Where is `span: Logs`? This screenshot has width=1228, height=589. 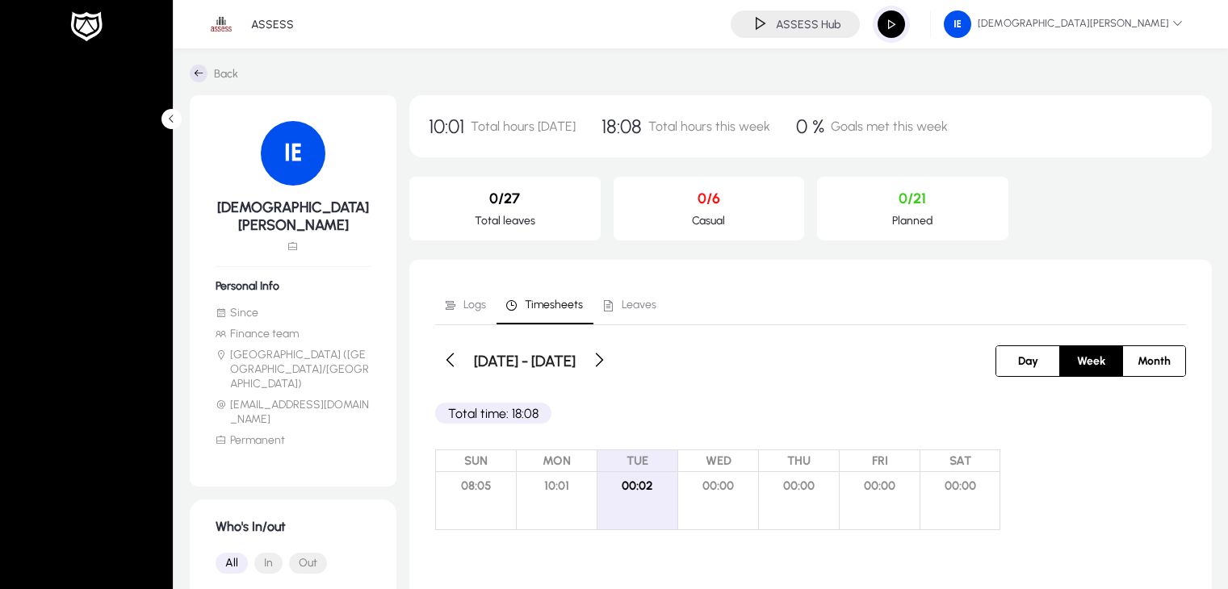
span: Logs is located at coordinates (475, 305).